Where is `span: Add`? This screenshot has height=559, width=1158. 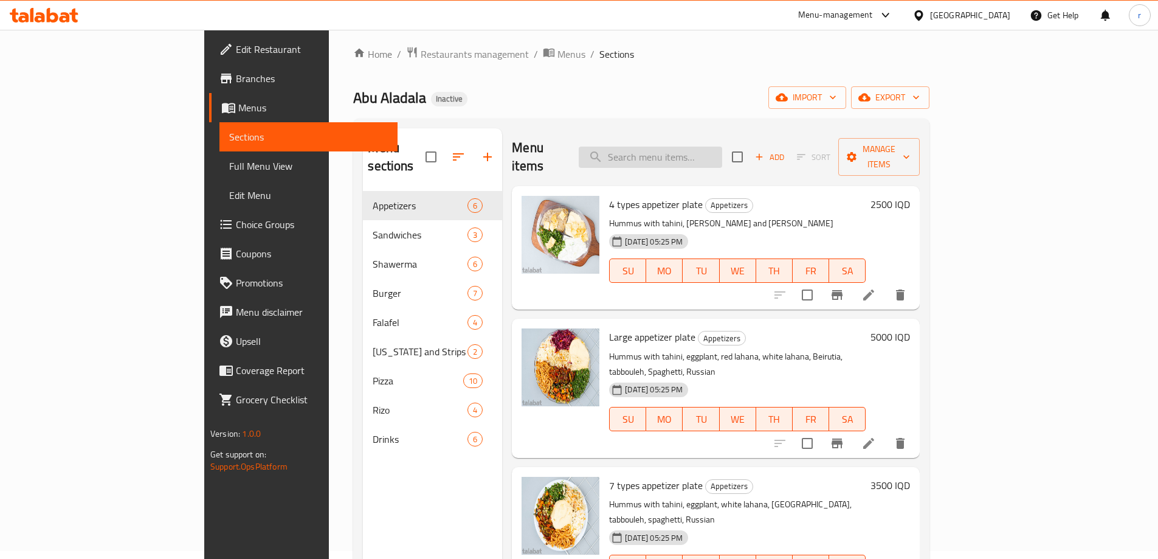
span: Add is located at coordinates (770, 157).